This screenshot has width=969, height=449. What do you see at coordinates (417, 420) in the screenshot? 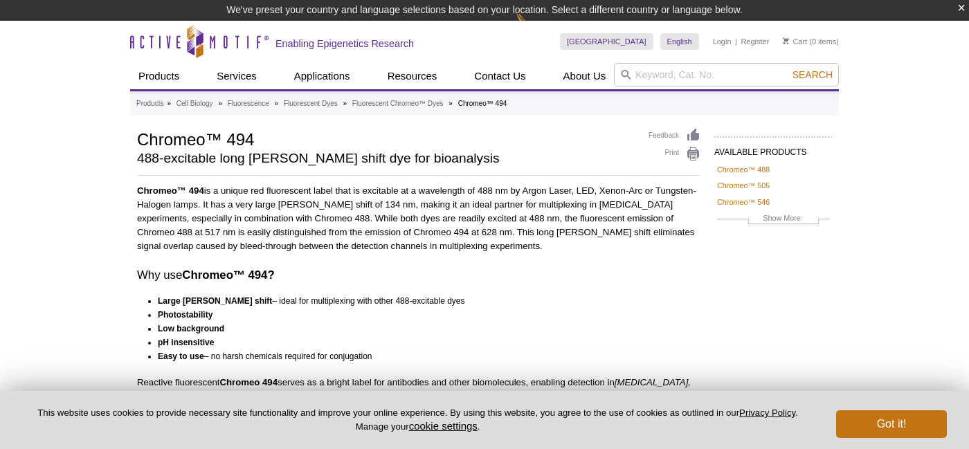
I see `p: This website uses cookies to provide necessary site functionality and improve your online experie...` at bounding box center [417, 420].